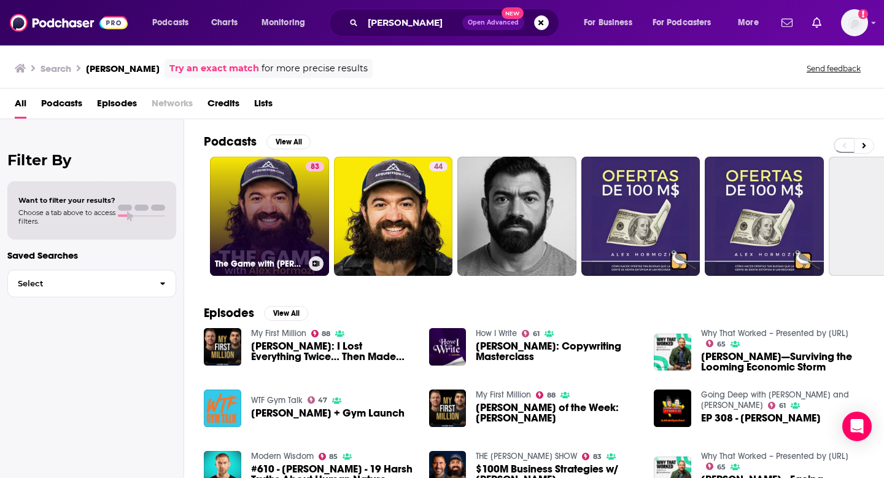 The height and width of the screenshot is (478, 884). I want to click on a: Credits, so click(223, 106).